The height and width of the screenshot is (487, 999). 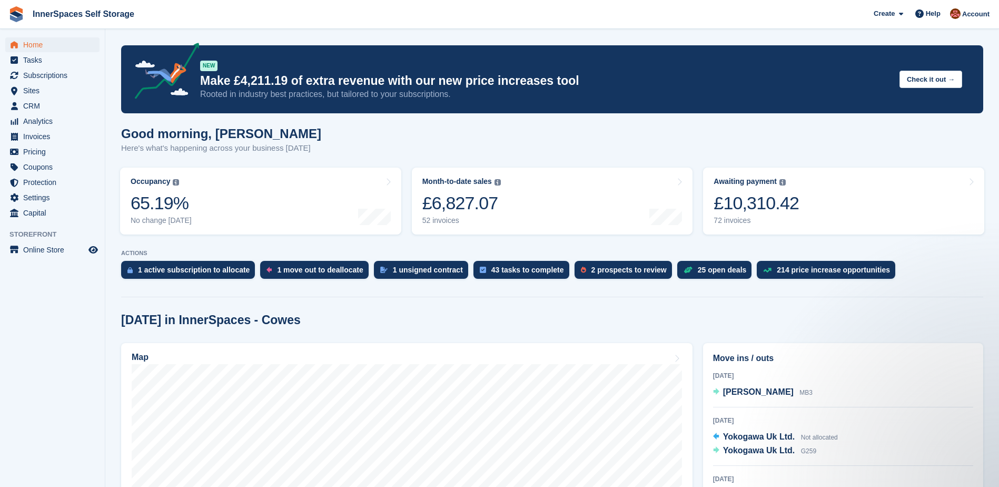 What do you see at coordinates (16, 14) in the screenshot?
I see `img: stora-icon-8386f47178a22dfd0bd8f6a31ec36ba5ce8667c1dd55bd0f319d3a0aa187defe.svg` at bounding box center [16, 14].